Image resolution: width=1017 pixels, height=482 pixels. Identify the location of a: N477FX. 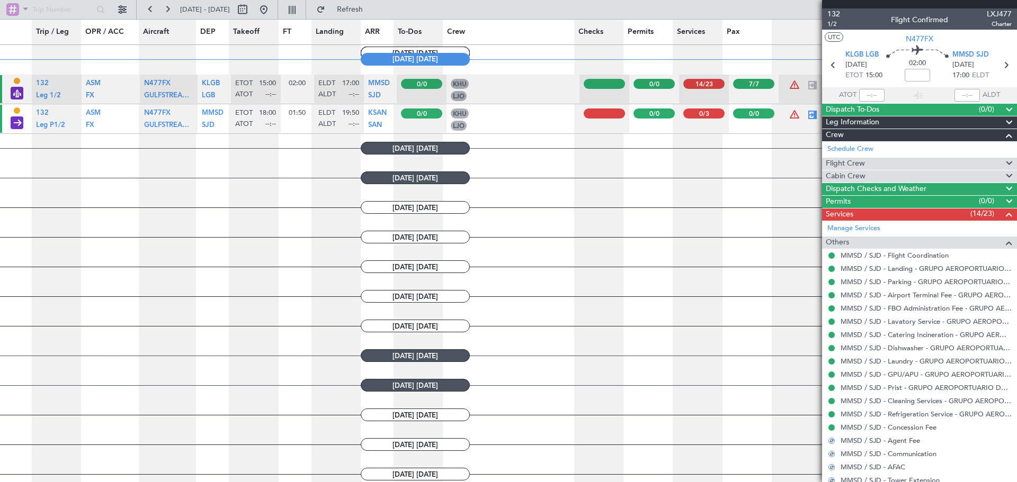
(157, 116).